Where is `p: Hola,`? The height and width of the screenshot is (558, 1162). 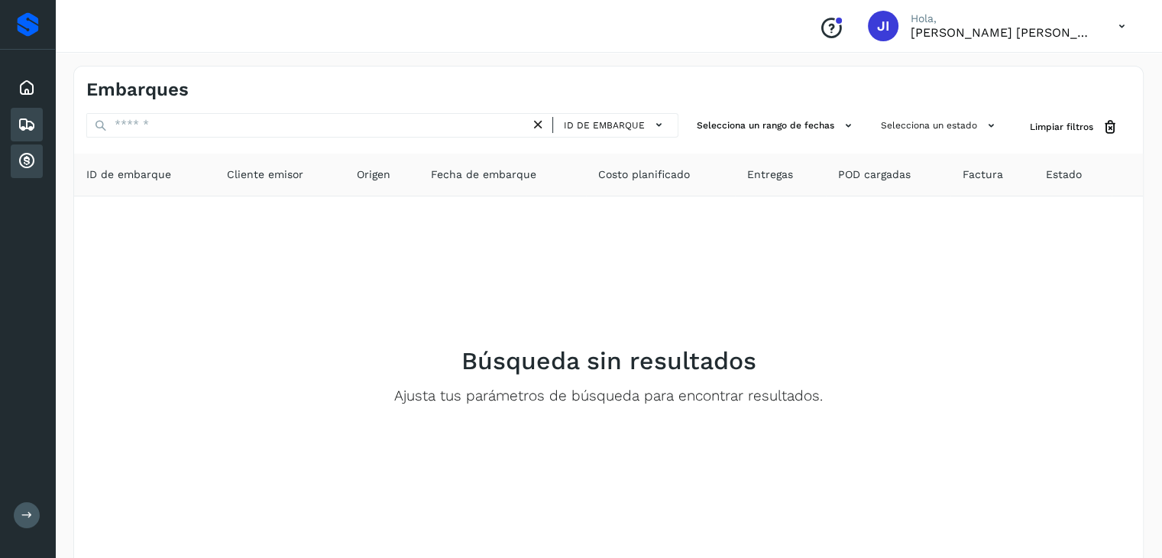
p: Hola, is located at coordinates (1002, 18).